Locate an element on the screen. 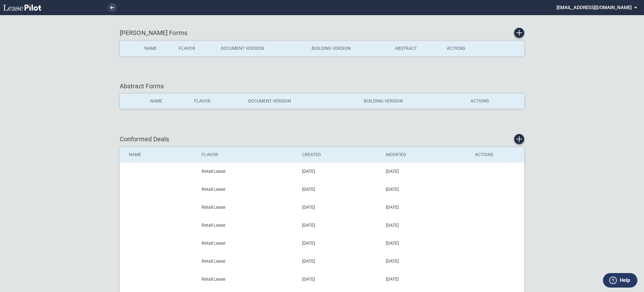  th: Modified is located at coordinates (425, 155).